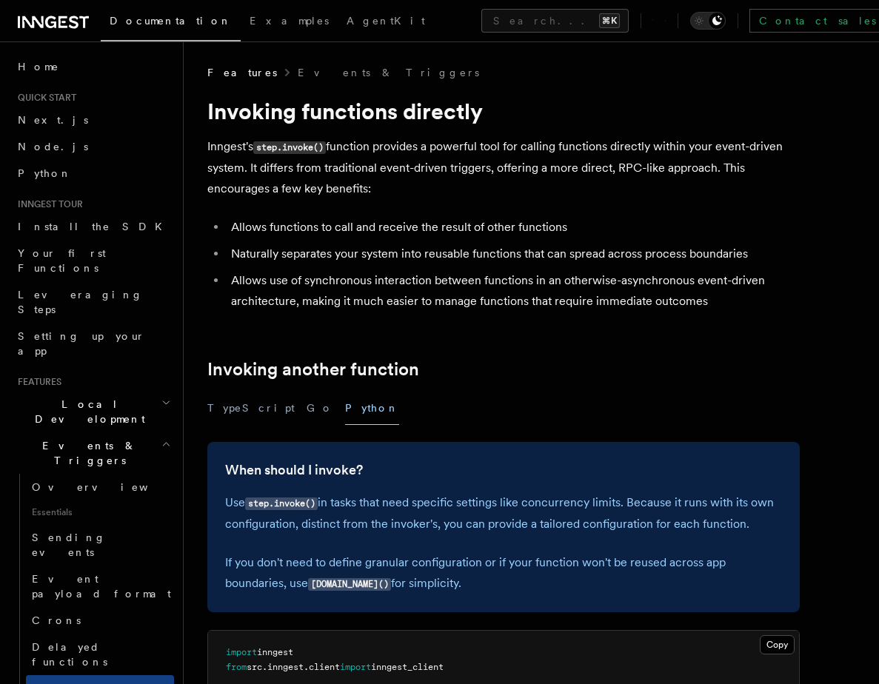 This screenshot has width=879, height=684. Describe the element at coordinates (93, 120) in the screenshot. I see `a: Next.js` at that location.